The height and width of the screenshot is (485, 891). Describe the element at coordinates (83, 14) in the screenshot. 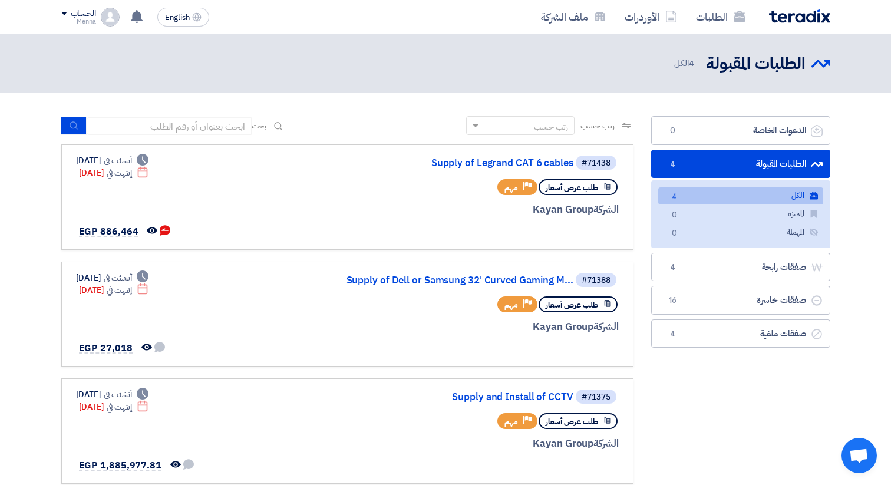

I see `div: الحساب` at that location.